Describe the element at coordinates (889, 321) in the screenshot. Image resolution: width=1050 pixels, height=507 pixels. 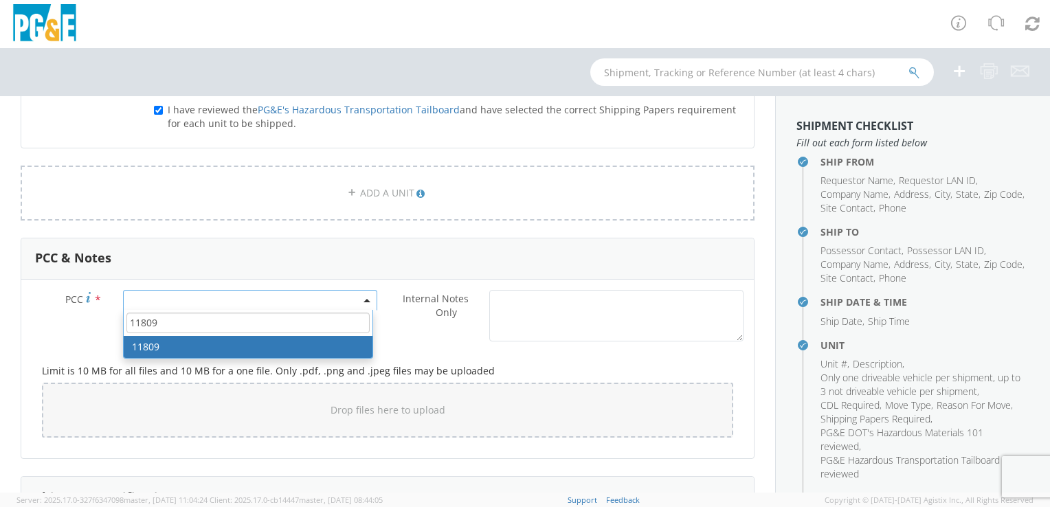
I see `span: Ship Time` at that location.